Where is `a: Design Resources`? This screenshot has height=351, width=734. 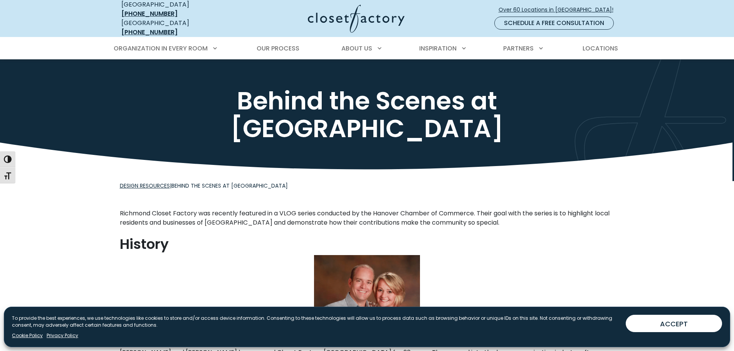 a: Design Resources is located at coordinates (145, 186).